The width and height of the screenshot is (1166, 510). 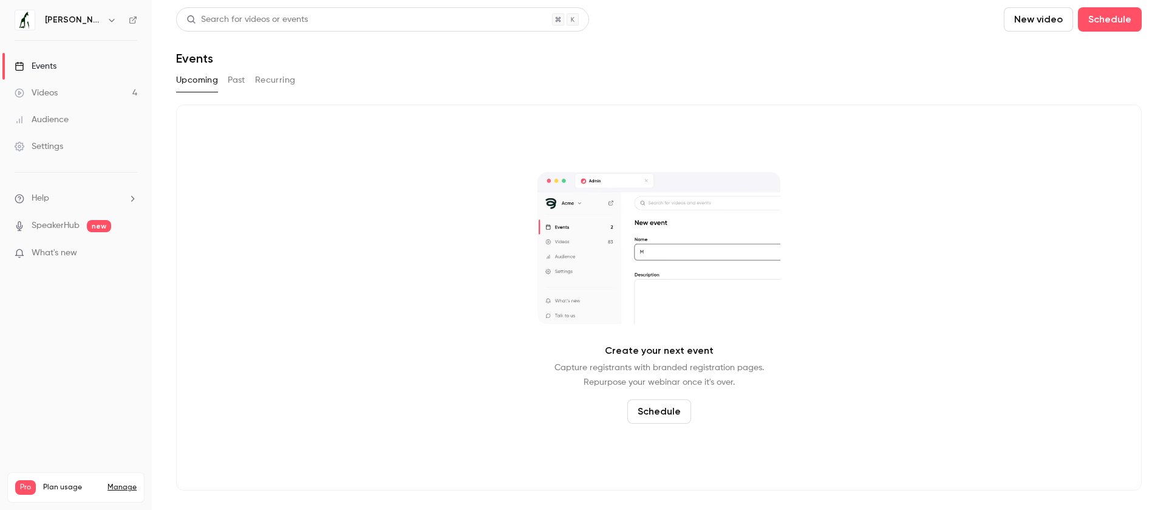 I want to click on span: Plan usage, so click(x=72, y=487).